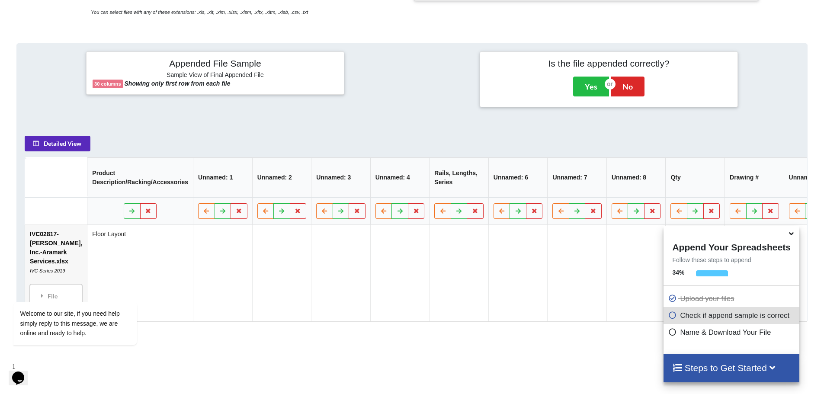  I want to click on i: You can select files with any of these extensions: .xls, .xlt, .xlm, .xlsx, .xlsm, .xltx, .xltm, ..., so click(199, 12).